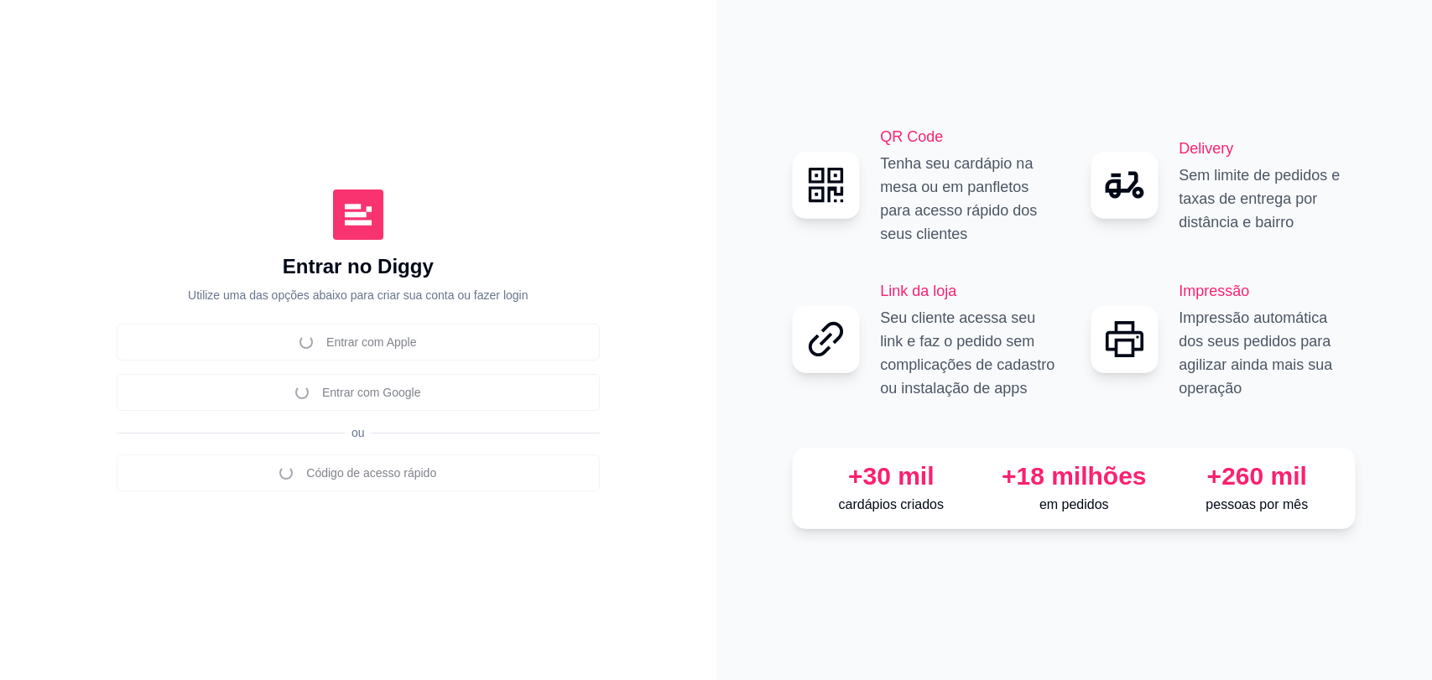 This screenshot has width=1432, height=680. I want to click on p: Sem limite de pedidos e taxas de entrega por distância e bairro, so click(1266, 199).